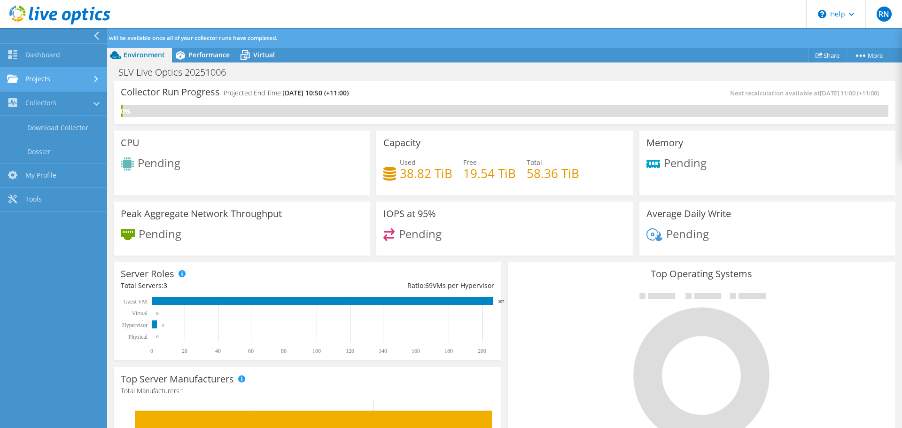  I want to click on text: 120, so click(350, 351).